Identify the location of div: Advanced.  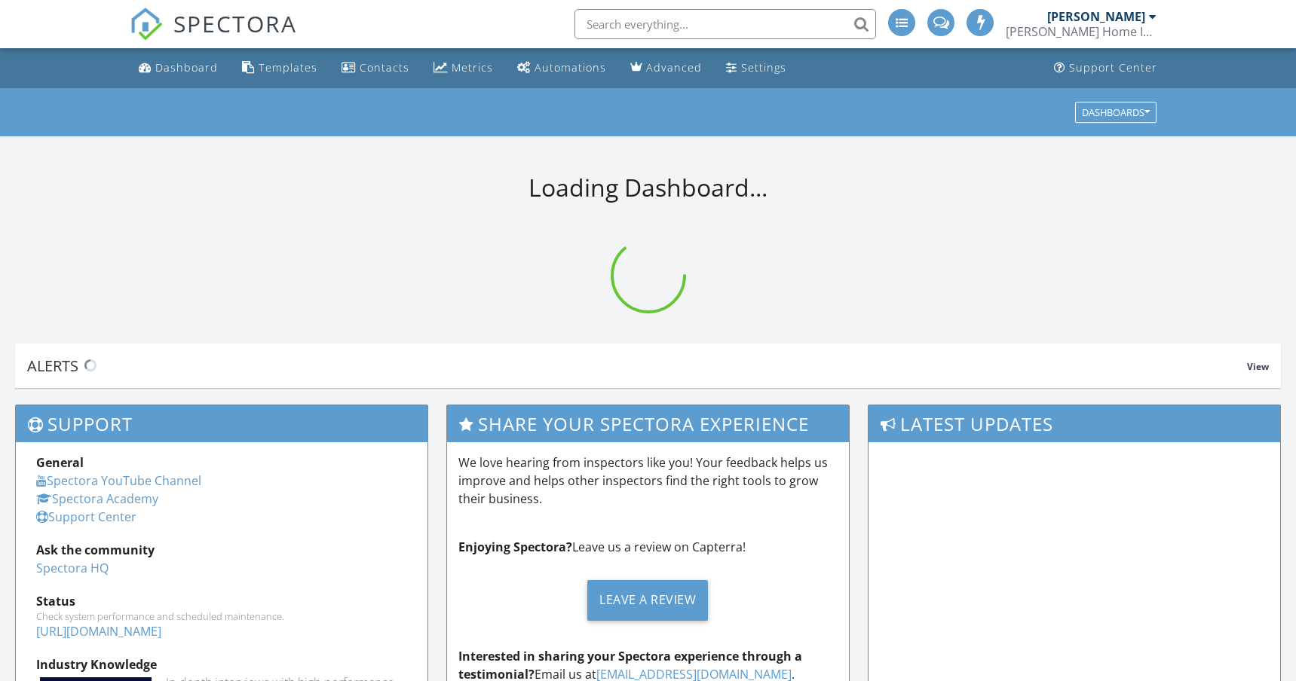
(674, 67).